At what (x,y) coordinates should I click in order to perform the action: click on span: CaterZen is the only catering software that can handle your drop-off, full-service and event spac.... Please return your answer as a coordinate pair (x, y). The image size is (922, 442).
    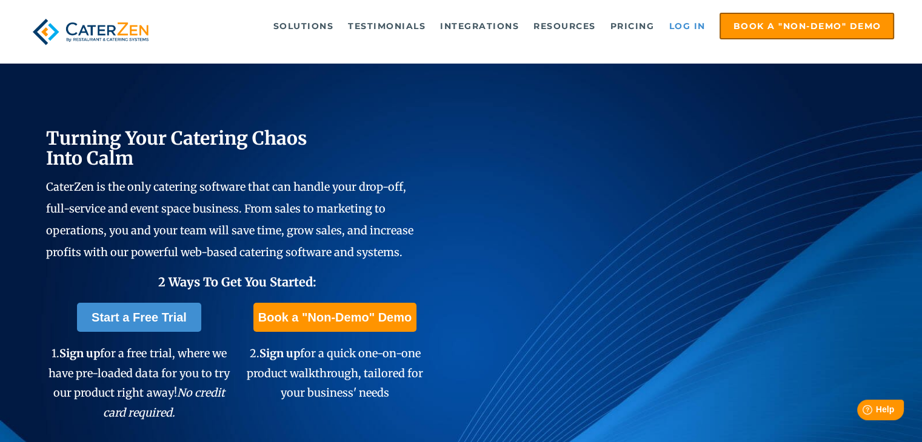
    Looking at the image, I should click on (230, 219).